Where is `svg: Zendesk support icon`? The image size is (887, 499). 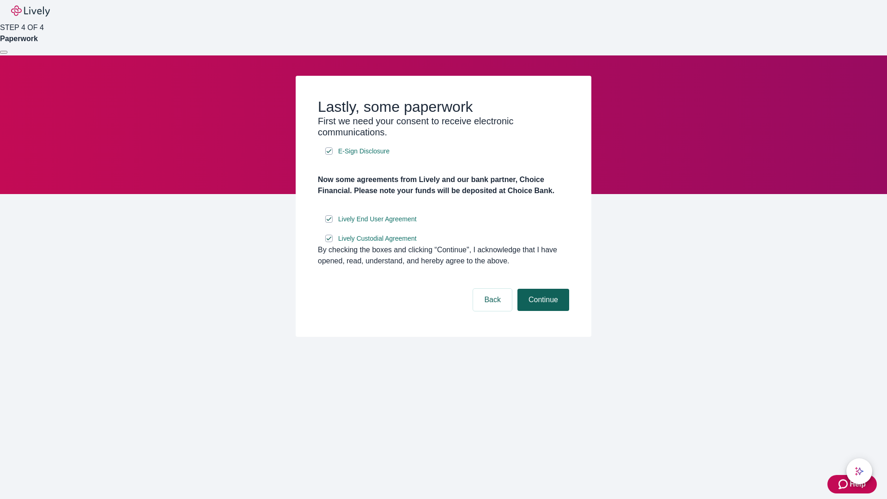 svg: Zendesk support icon is located at coordinates (844, 484).